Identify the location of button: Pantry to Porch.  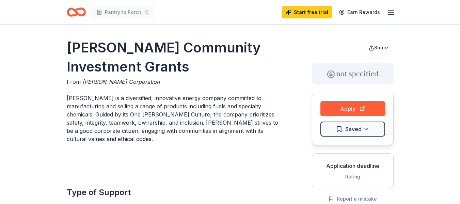
(123, 12).